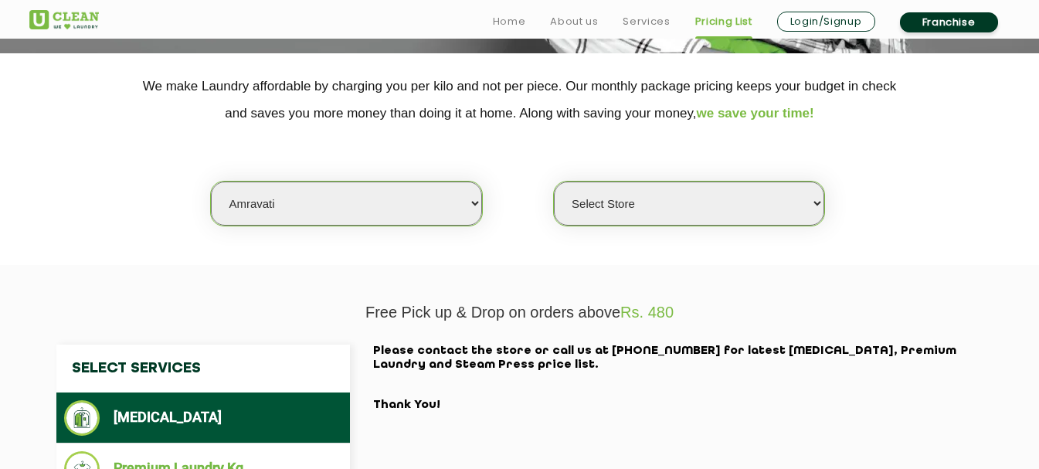  I want to click on a: About us, so click(574, 22).